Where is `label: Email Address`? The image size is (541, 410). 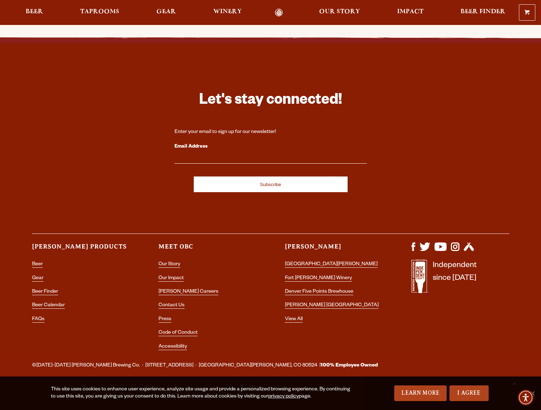 label: Email Address is located at coordinates (271, 147).